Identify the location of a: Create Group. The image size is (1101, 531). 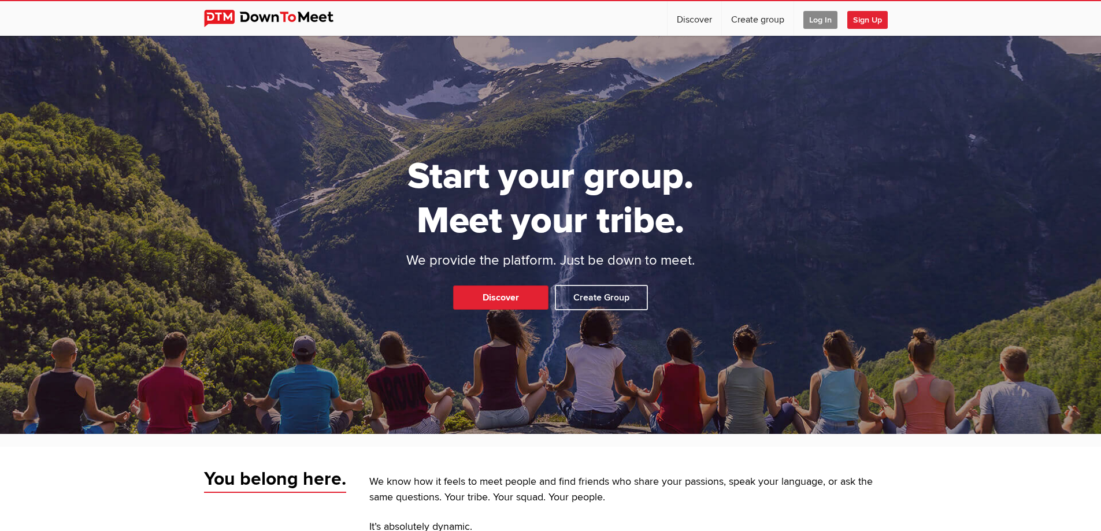
(601, 298).